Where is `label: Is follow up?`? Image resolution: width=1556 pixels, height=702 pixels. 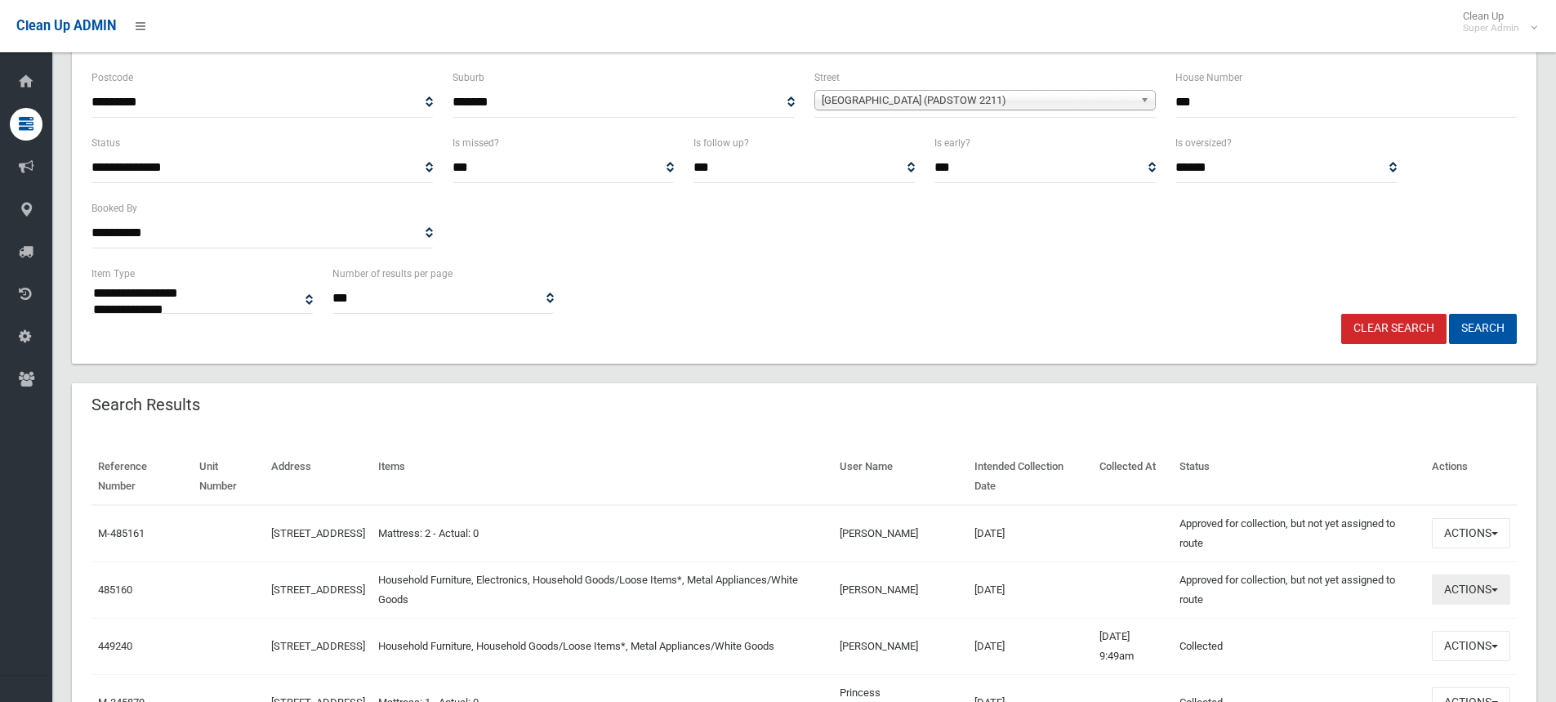 label: Is follow up? is located at coordinates (721, 143).